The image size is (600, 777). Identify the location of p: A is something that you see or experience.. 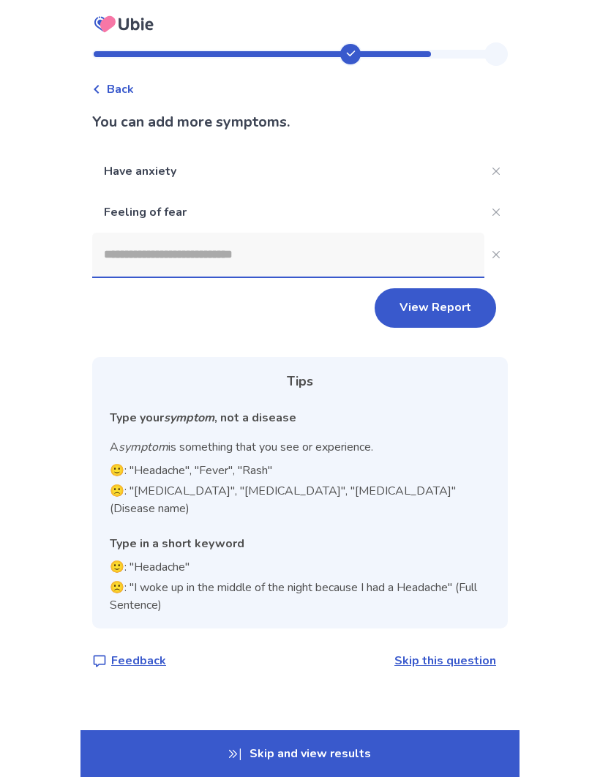
(300, 447).